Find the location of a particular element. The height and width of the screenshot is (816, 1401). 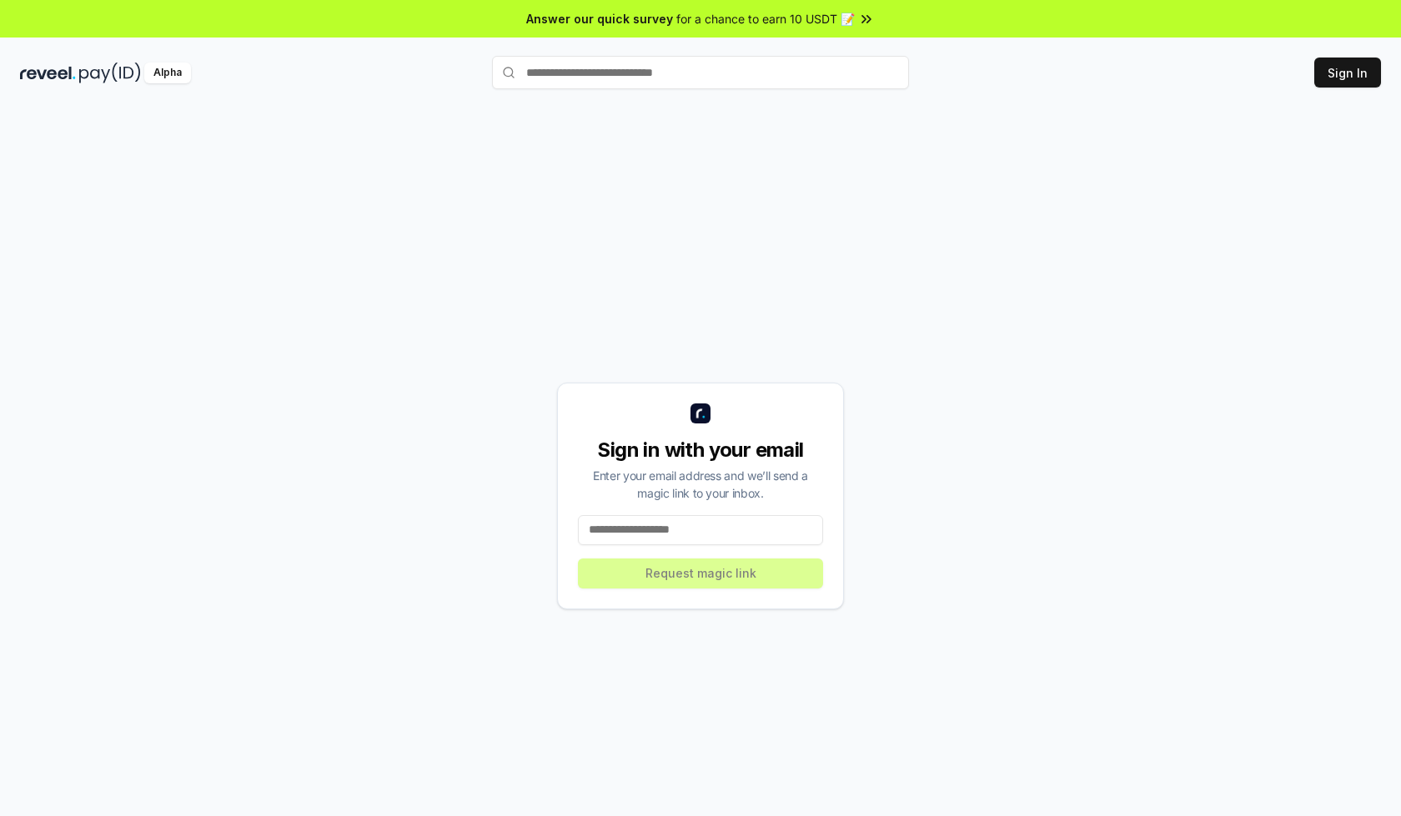

img: logo_small is located at coordinates (701, 414).